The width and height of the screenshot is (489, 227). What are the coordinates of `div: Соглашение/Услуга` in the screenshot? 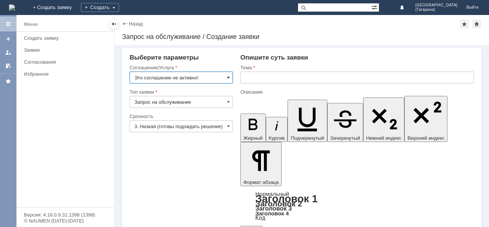 It's located at (181, 67).